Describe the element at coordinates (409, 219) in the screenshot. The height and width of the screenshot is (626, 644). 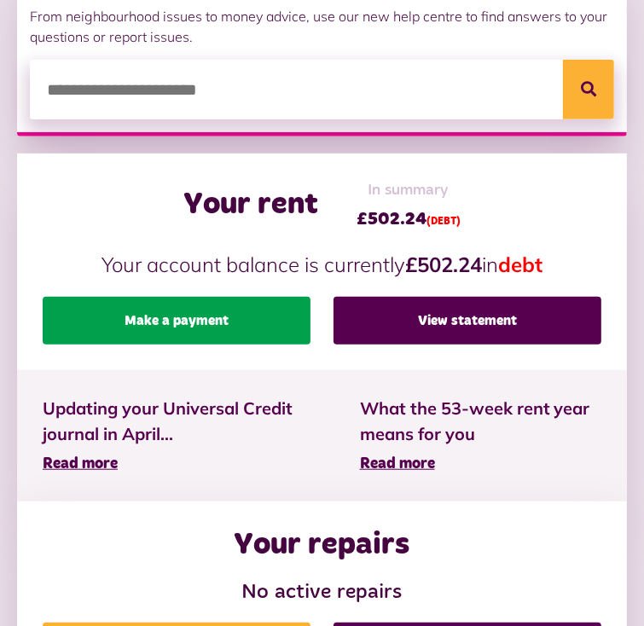
I see `span: £502.24` at that location.